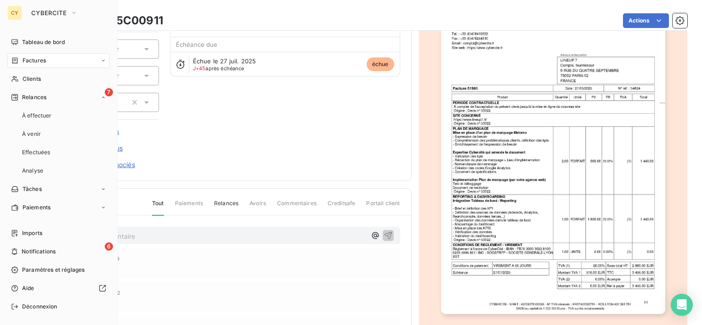 This screenshot has width=702, height=325. What do you see at coordinates (58, 289) in the screenshot?
I see `a: Aide` at bounding box center [58, 289].